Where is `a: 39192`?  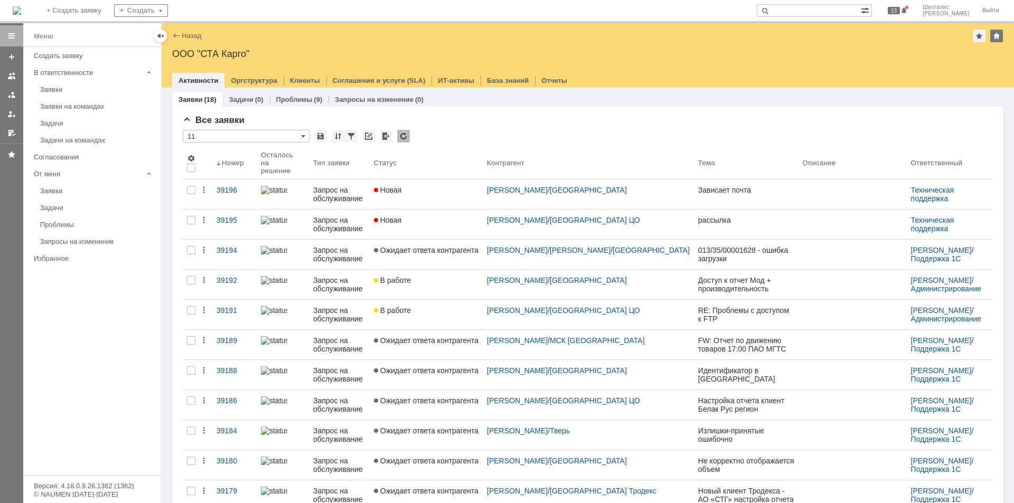
a: 39192 is located at coordinates (234, 285).